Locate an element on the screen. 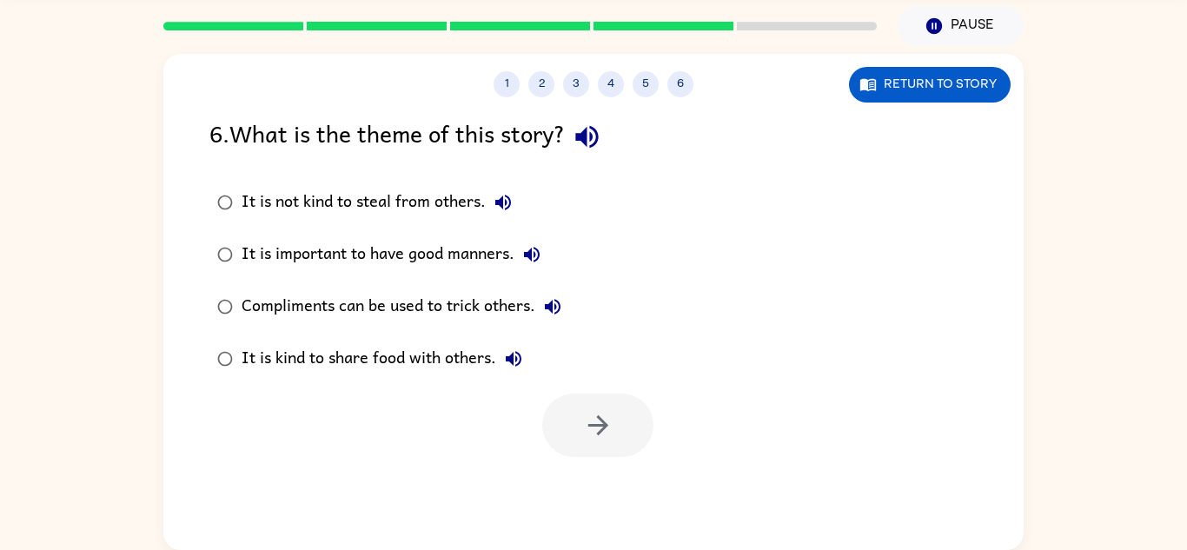 The image size is (1187, 550). button: Compliments can be used to trick others. is located at coordinates (553, 307).